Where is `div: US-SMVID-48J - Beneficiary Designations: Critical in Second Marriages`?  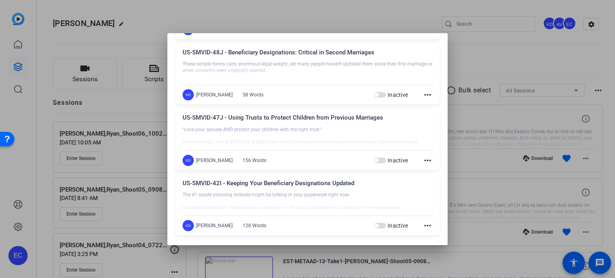
div: US-SMVID-48J - Beneficiary Designations: Critical in Second Marriages is located at coordinates (308, 54).